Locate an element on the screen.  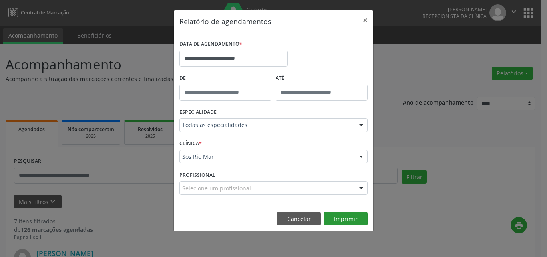
h5: Relatório de agendamentos is located at coordinates (225, 21).